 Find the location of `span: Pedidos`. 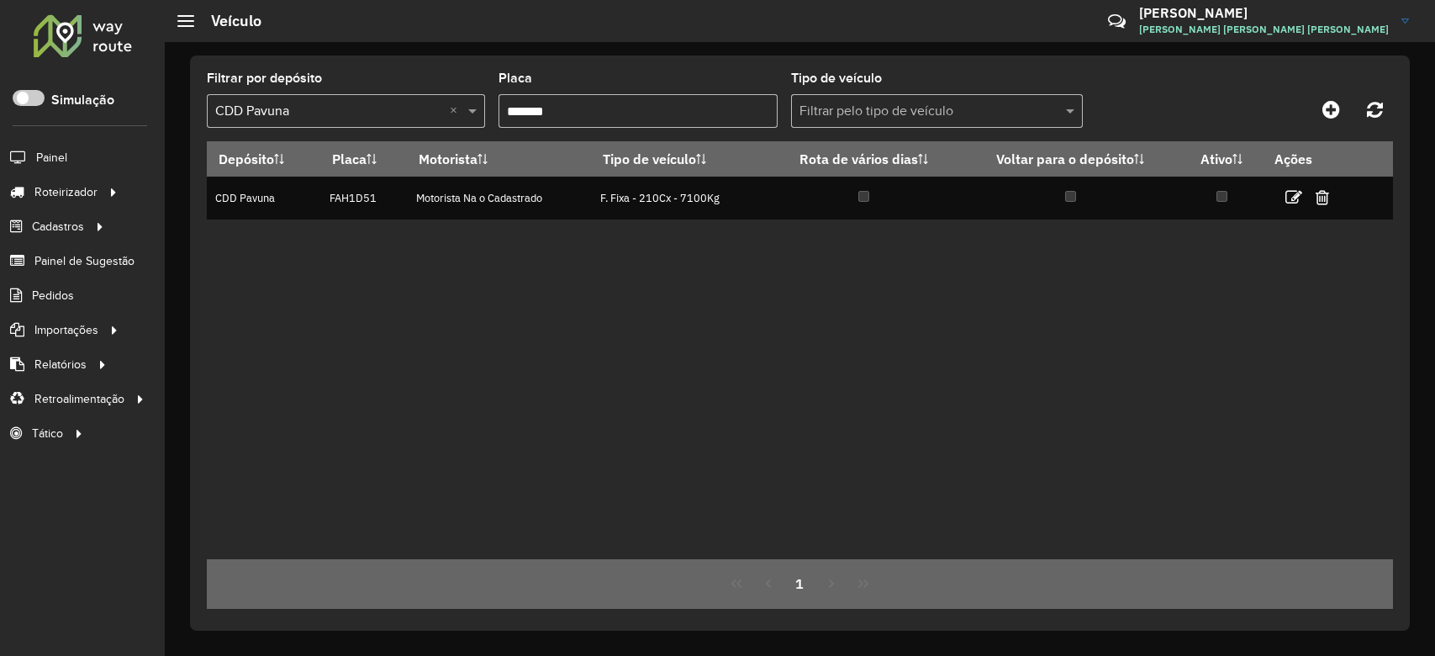

span: Pedidos is located at coordinates (53, 295).